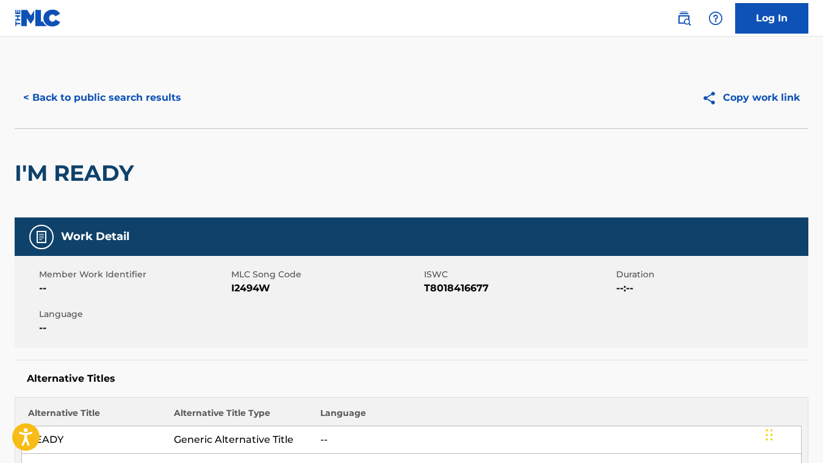 Image resolution: width=823 pixels, height=463 pixels. Describe the element at coordinates (95, 416) in the screenshot. I see `th: Alternative Title` at that location.